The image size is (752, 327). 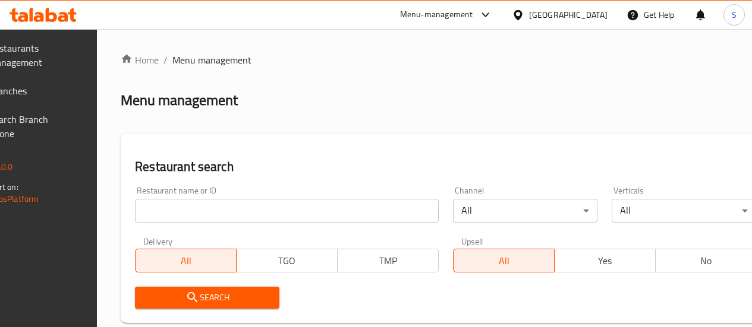 What do you see at coordinates (436, 15) in the screenshot?
I see `div: Menu-management` at bounding box center [436, 15].